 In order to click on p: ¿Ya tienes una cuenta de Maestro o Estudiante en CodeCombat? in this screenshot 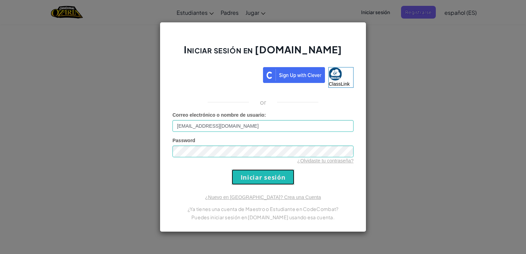, I will do `click(263, 209)`.